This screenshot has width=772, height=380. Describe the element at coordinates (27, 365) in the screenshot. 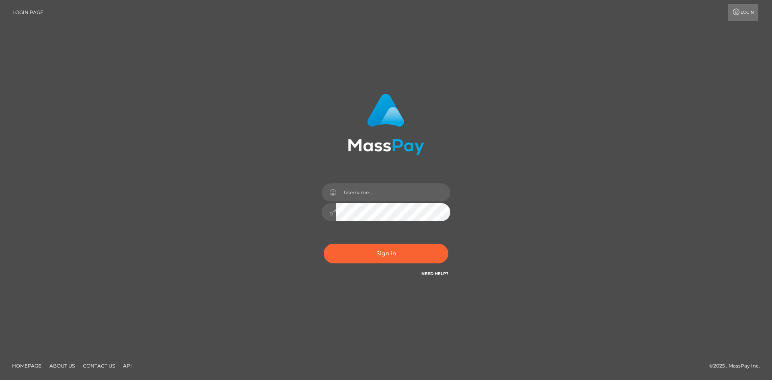

I see `a: Homepage` at that location.